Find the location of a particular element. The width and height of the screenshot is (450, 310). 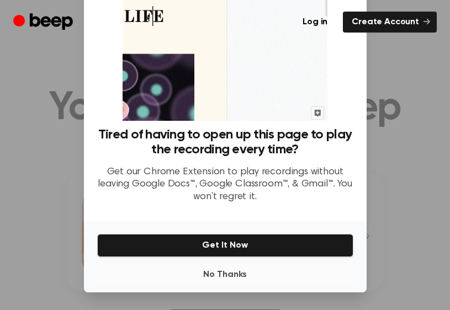

button: No Thanks is located at coordinates (225, 275).